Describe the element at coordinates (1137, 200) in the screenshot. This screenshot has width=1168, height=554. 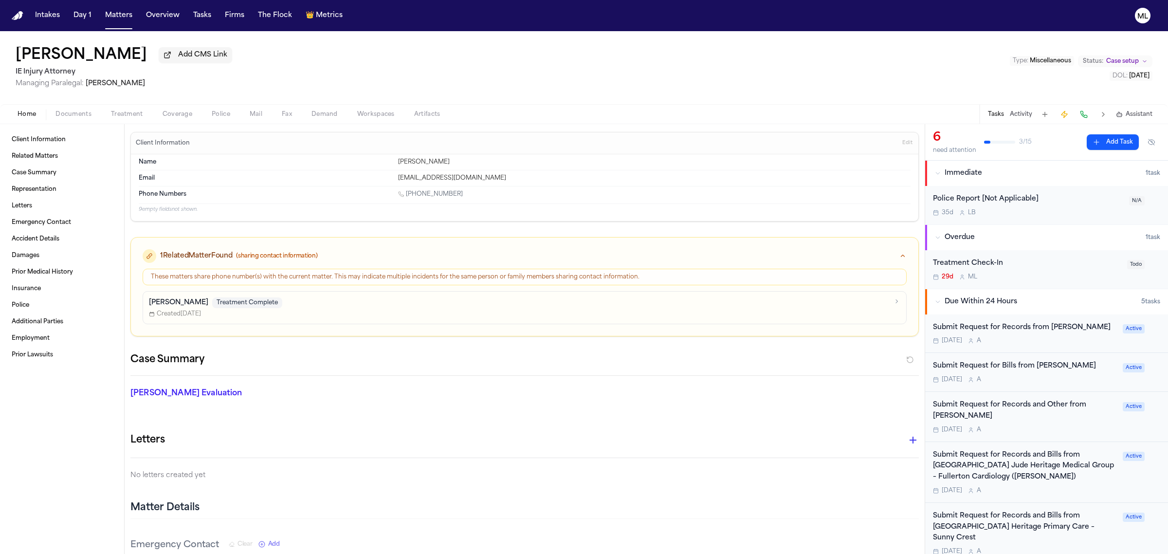
I see `span: N/A` at that location.